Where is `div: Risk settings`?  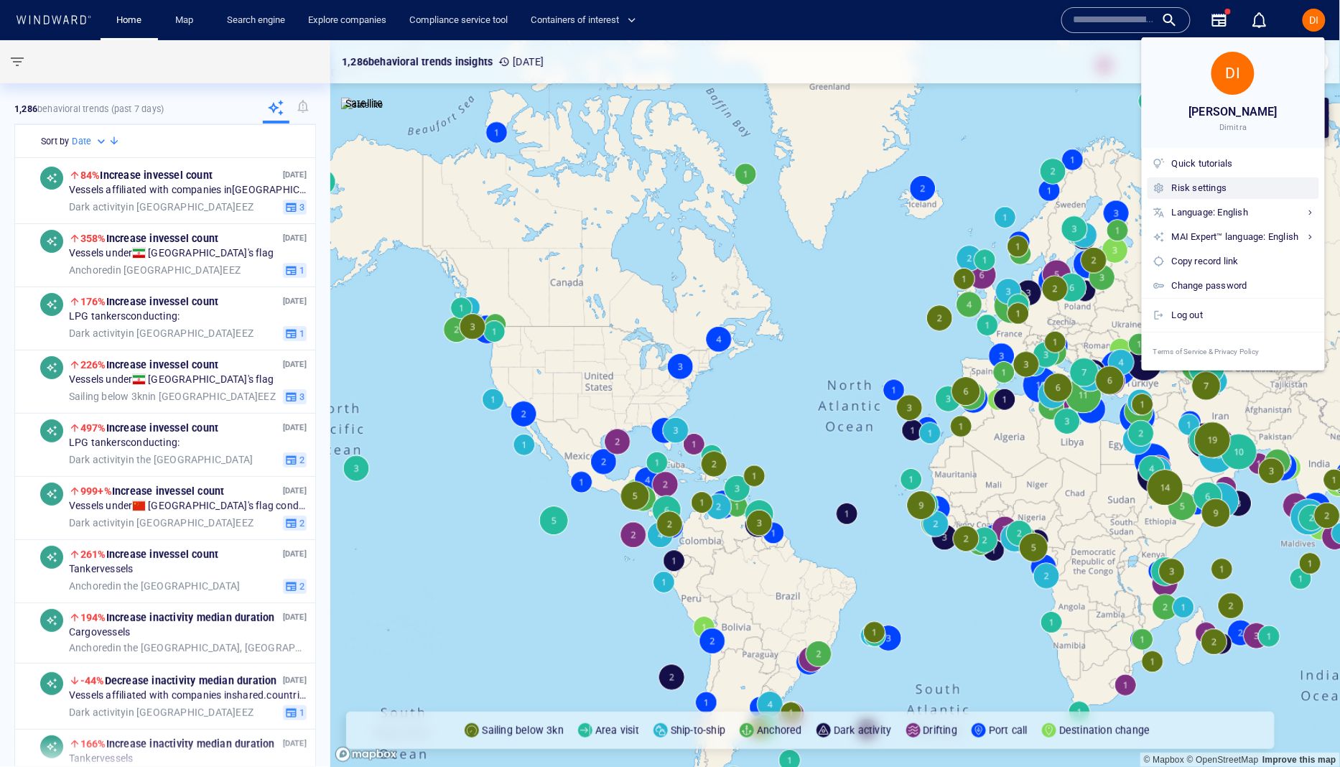 div: Risk settings is located at coordinates (1243, 188).